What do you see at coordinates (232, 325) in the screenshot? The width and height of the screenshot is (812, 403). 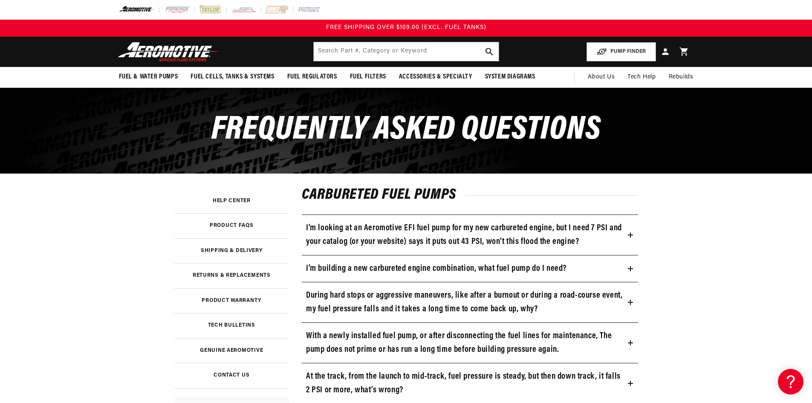 I see `a: Tech Bulletins` at bounding box center [232, 325].